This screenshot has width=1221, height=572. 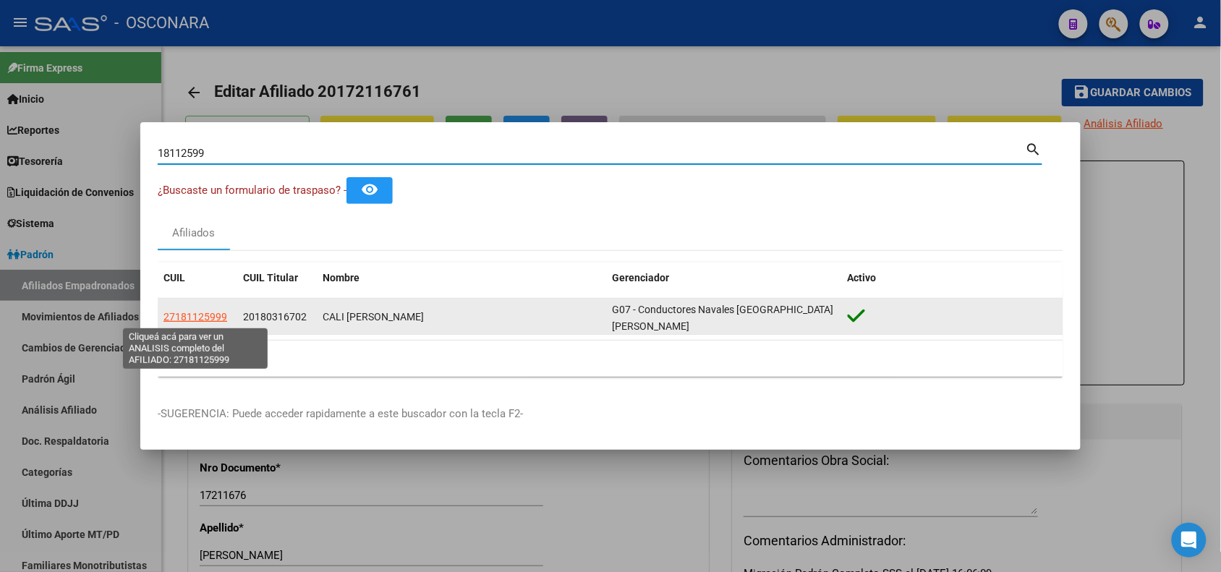 I want to click on span: ¿Buscaste un formulario de traspaso? -, so click(x=252, y=190).